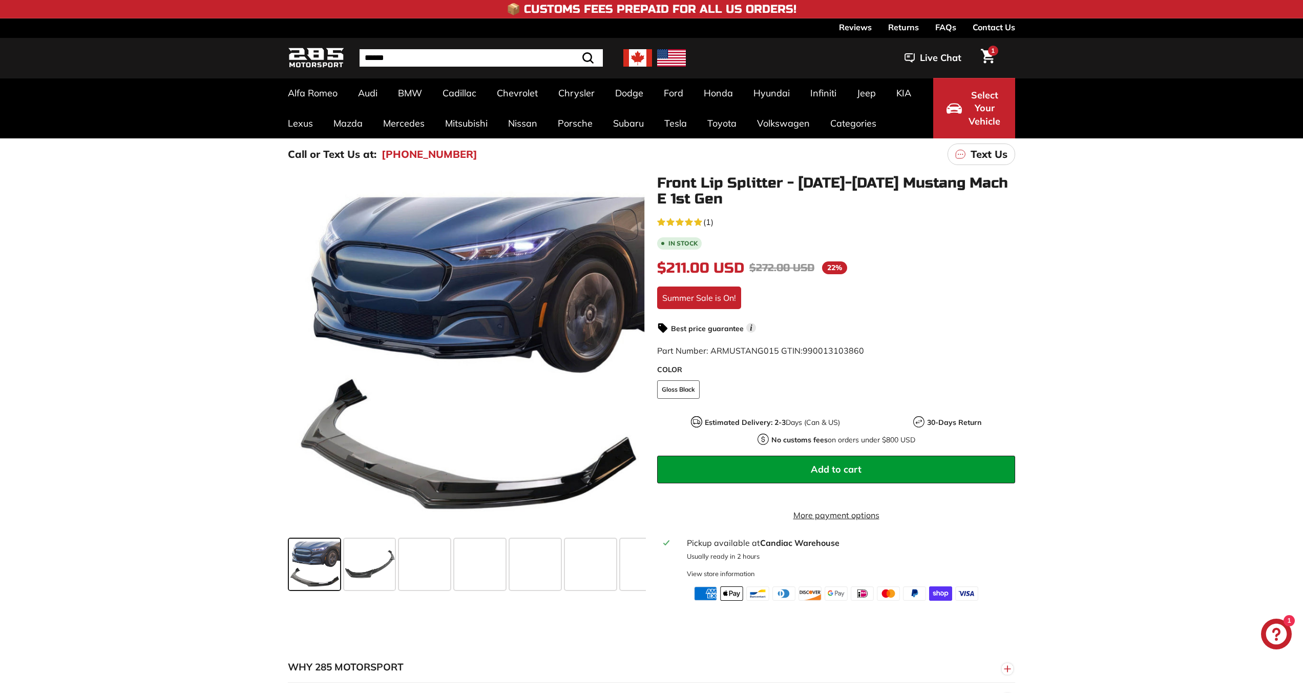 The image size is (1303, 693). Describe the element at coordinates (522, 123) in the screenshot. I see `a: Nissan` at that location.